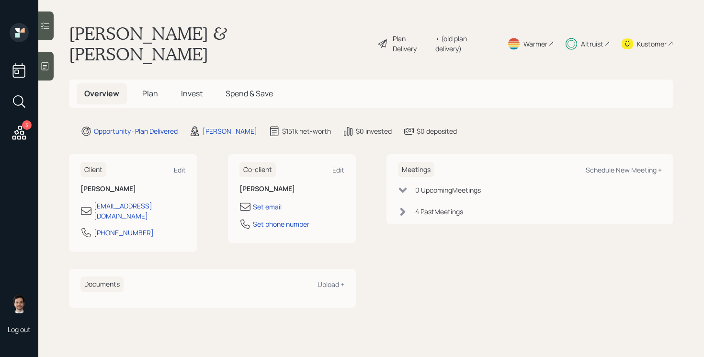  Describe the element at coordinates (465, 44) in the screenshot. I see `div: • (old plan-delivery)` at that location.